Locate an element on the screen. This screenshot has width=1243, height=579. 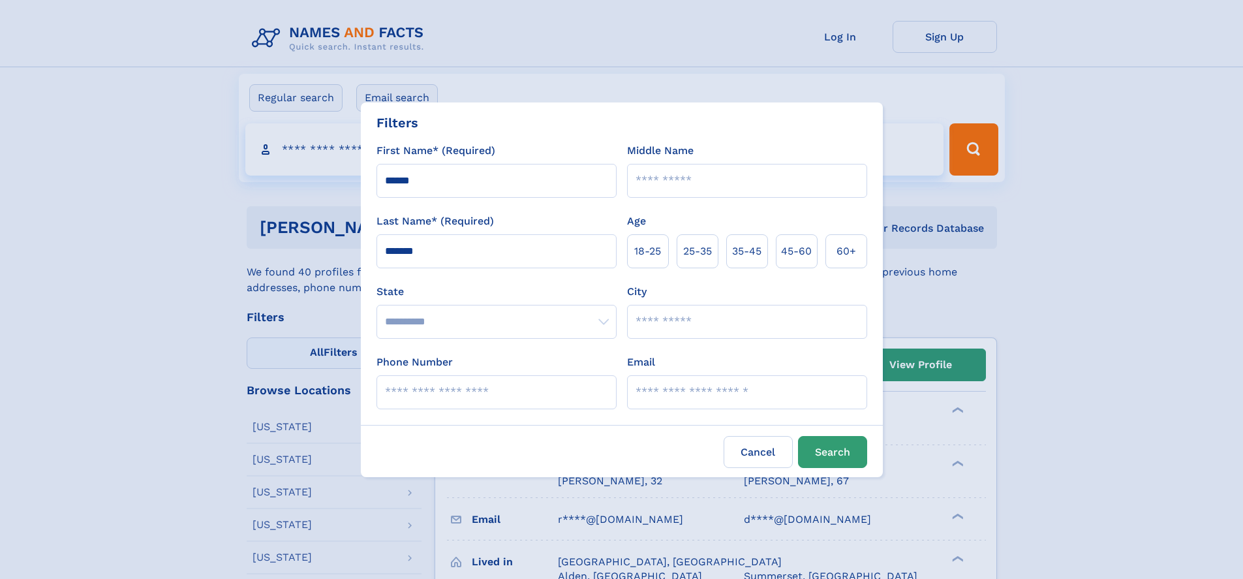
label: Email is located at coordinates (641, 362).